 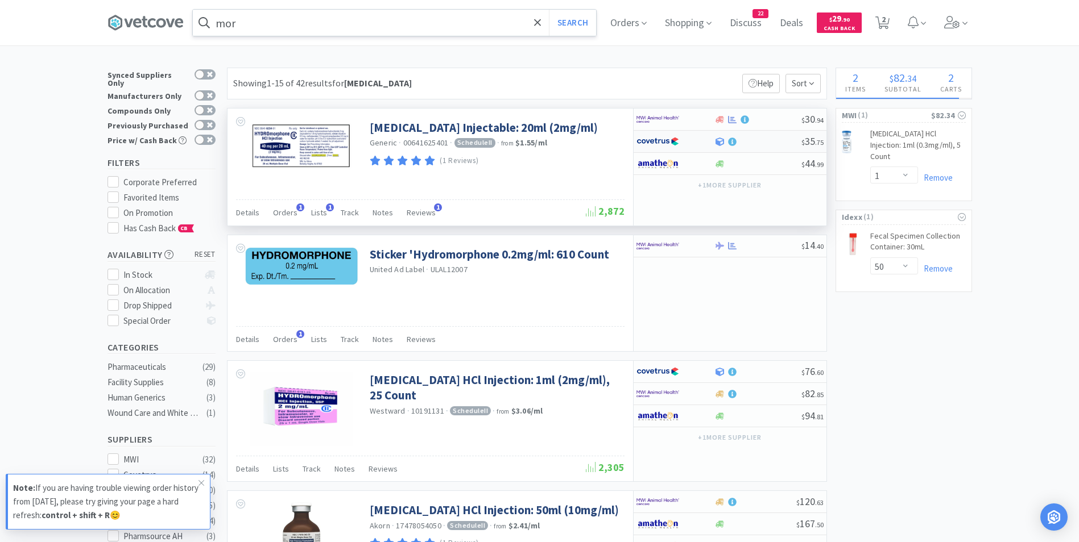 I want to click on div: Previously Purchased, so click(x=148, y=125).